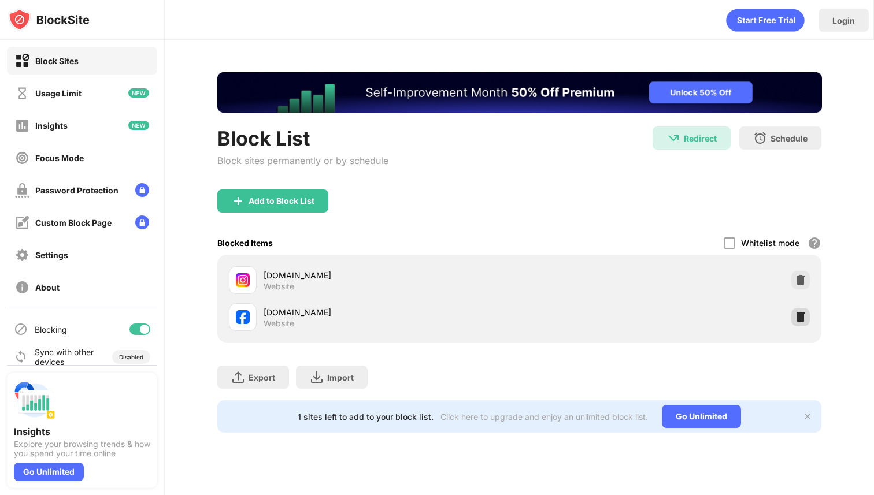  What do you see at coordinates (281, 201) in the screenshot?
I see `div: Add to Block List` at bounding box center [281, 201].